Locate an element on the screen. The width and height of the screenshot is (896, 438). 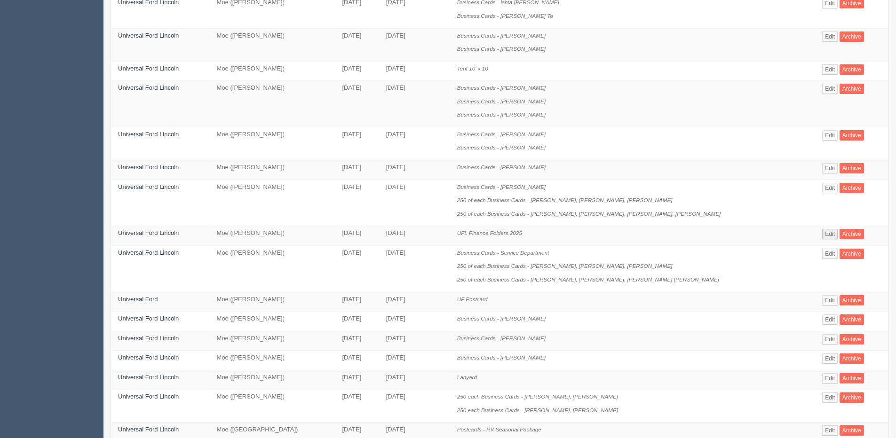
i: Tent 10' x 10' is located at coordinates (473, 68).